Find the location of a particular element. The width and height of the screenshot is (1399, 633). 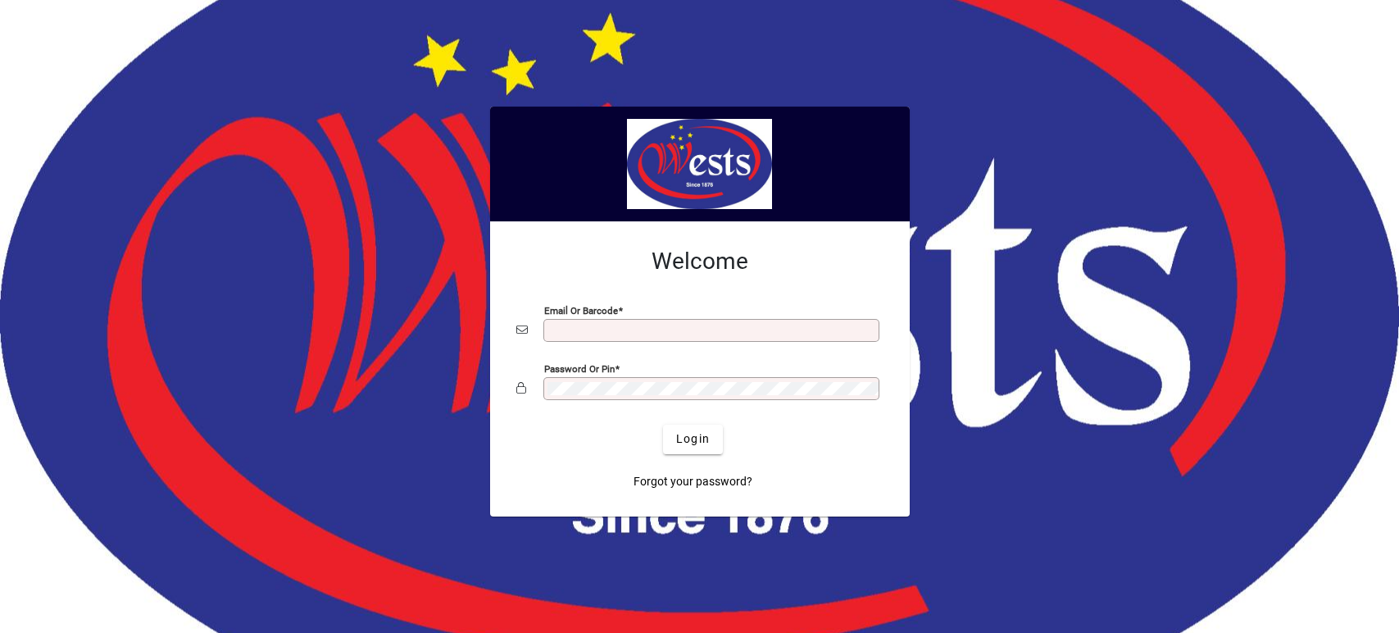

span: Forgot your password? is located at coordinates (693, 481).